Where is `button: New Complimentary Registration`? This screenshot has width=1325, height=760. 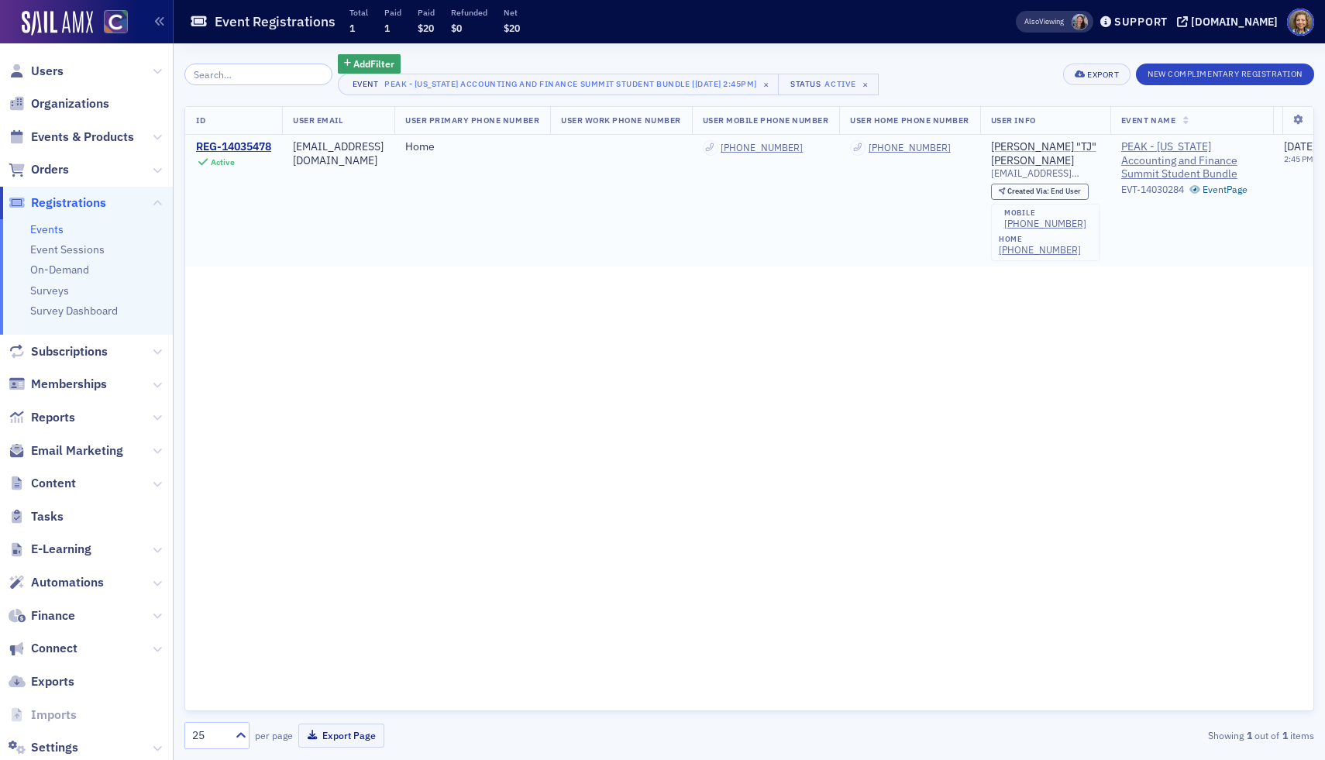 button: New Complimentary Registration is located at coordinates (1225, 74).